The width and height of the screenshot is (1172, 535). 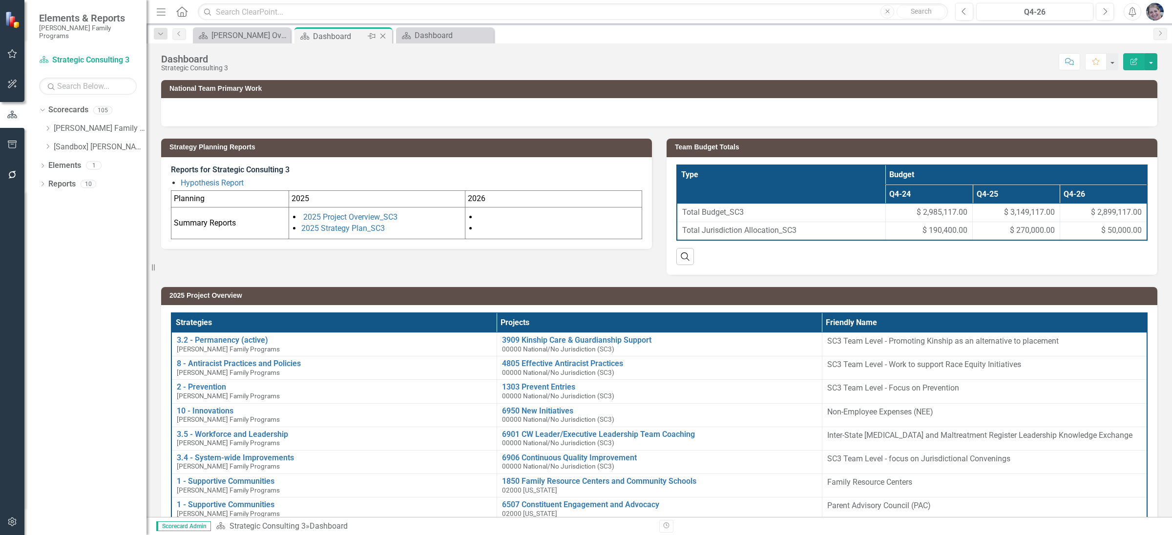 I want to click on img: ClearPoint Strategy, so click(x=13, y=19).